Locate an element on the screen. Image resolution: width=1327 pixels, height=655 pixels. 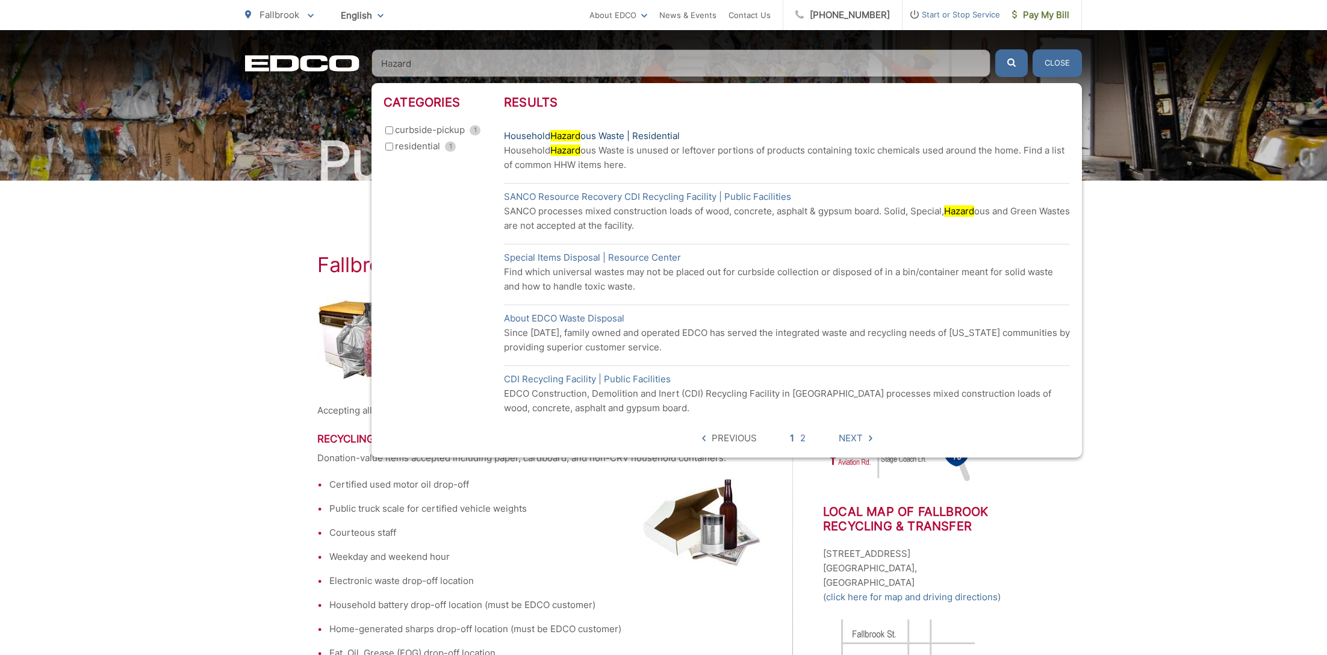
span: Pay My Bill is located at coordinates (1040, 15).